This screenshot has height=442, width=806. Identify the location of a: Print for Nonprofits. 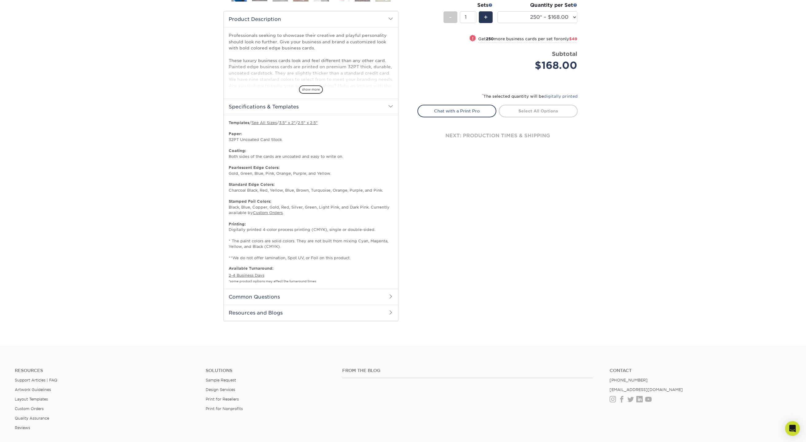
(224, 408).